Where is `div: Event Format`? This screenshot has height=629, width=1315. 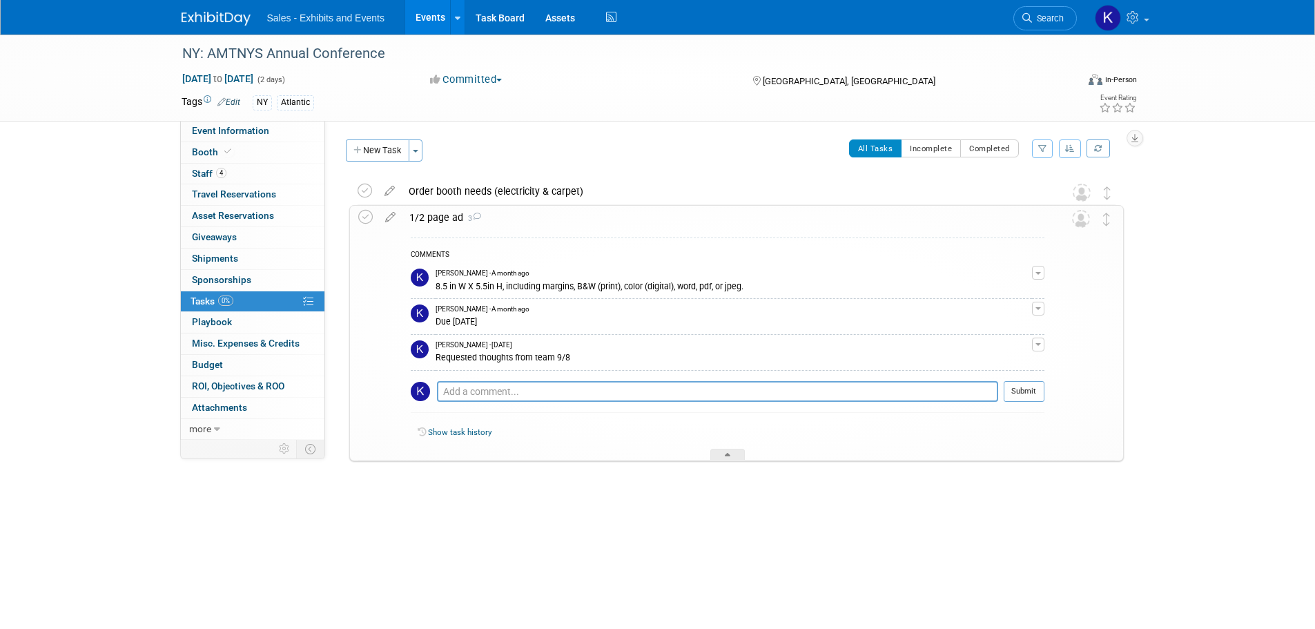 div: Event Format is located at coordinates (1066, 82).